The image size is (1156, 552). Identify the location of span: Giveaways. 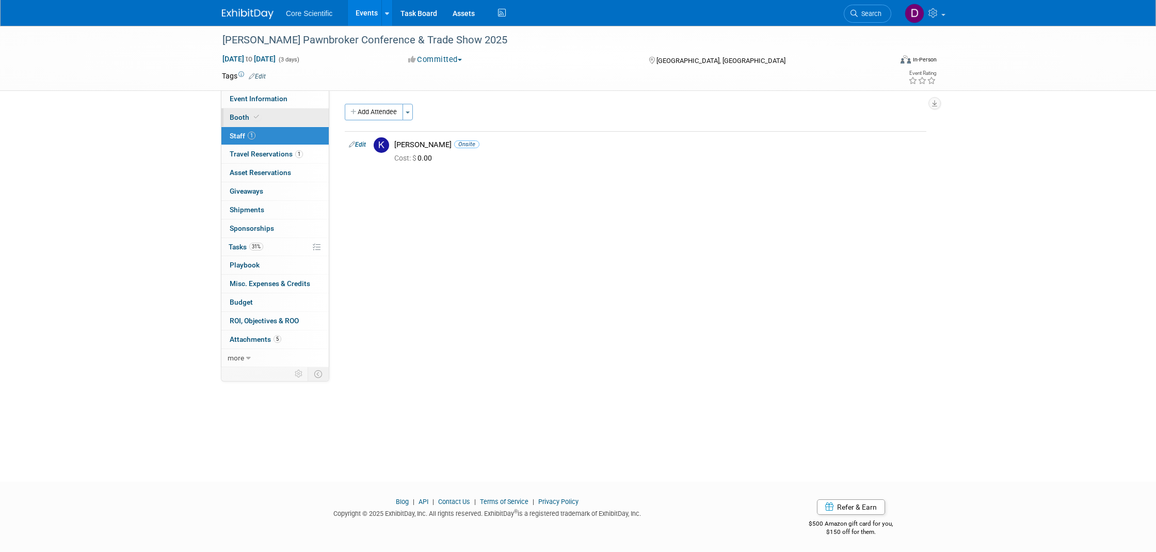
(246, 191).